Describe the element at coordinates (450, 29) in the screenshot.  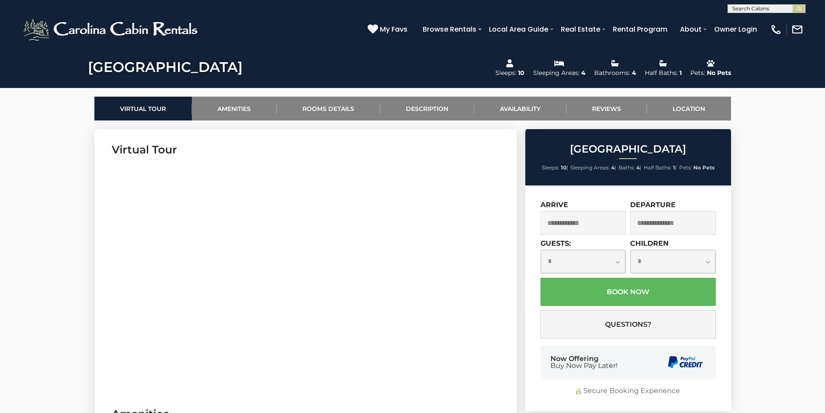
I see `a: Browse Rentals` at that location.